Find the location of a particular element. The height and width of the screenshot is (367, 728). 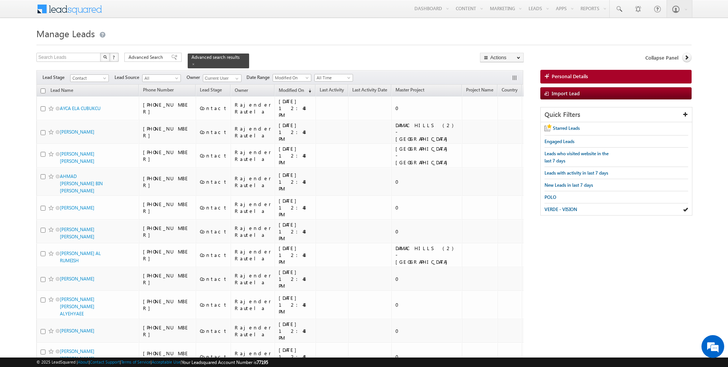

a: Show All Items is located at coordinates (236, 78).